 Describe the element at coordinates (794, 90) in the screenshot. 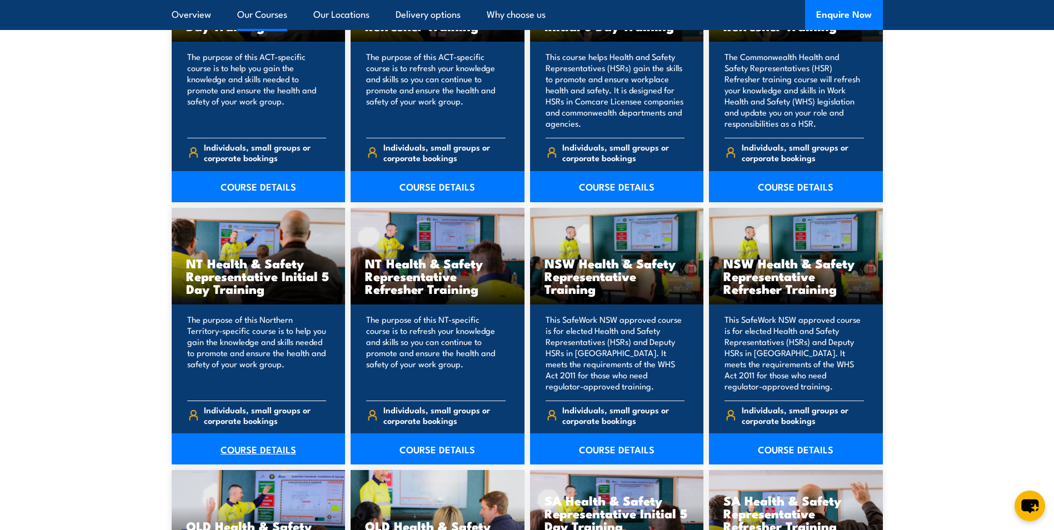

I see `p: The Commonwealth Health and Safety Representatives (HSR) Refresher training course will refresh y...` at that location.